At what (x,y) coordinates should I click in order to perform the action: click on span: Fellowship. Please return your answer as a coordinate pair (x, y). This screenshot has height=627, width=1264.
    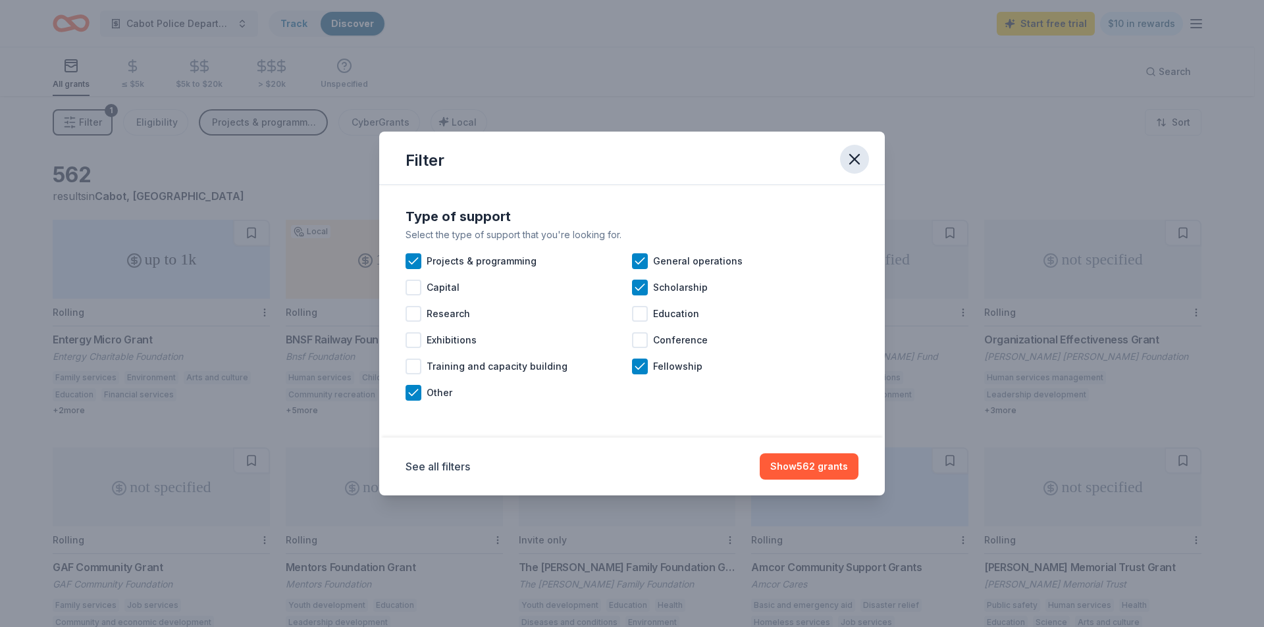
    Looking at the image, I should click on (677, 367).